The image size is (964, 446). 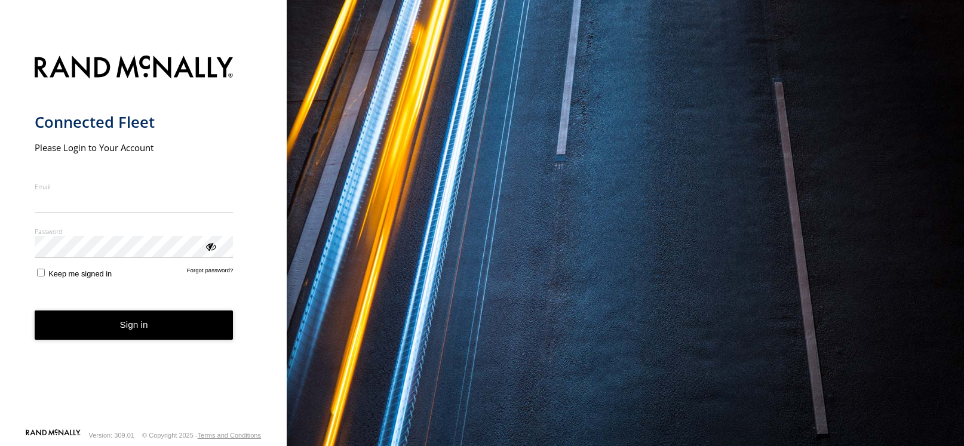 What do you see at coordinates (210, 246) in the screenshot?
I see `div: ViewPassword` at bounding box center [210, 246].